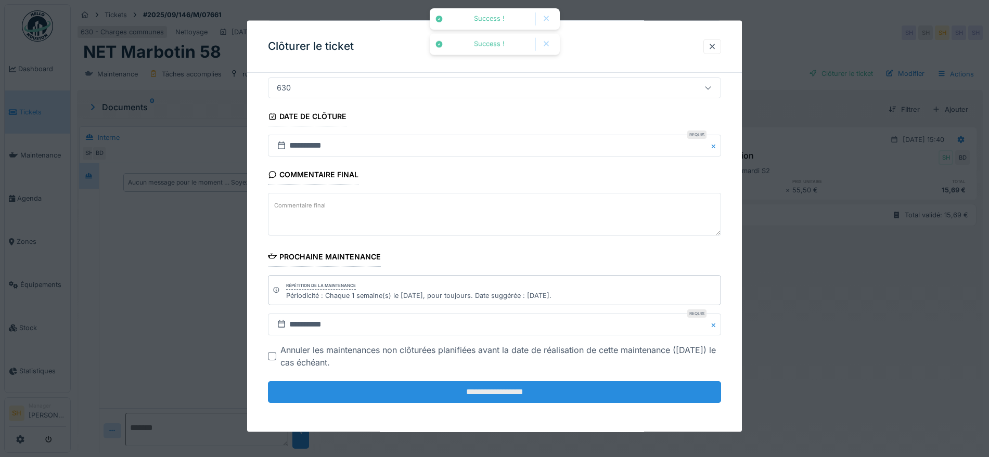  Describe the element at coordinates (313, 176) in the screenshot. I see `div: Commentaire final` at that location.